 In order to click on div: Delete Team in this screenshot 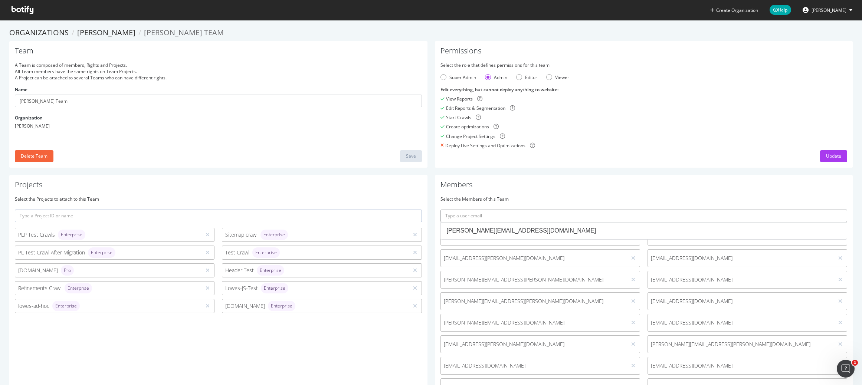, I will do `click(34, 156)`.